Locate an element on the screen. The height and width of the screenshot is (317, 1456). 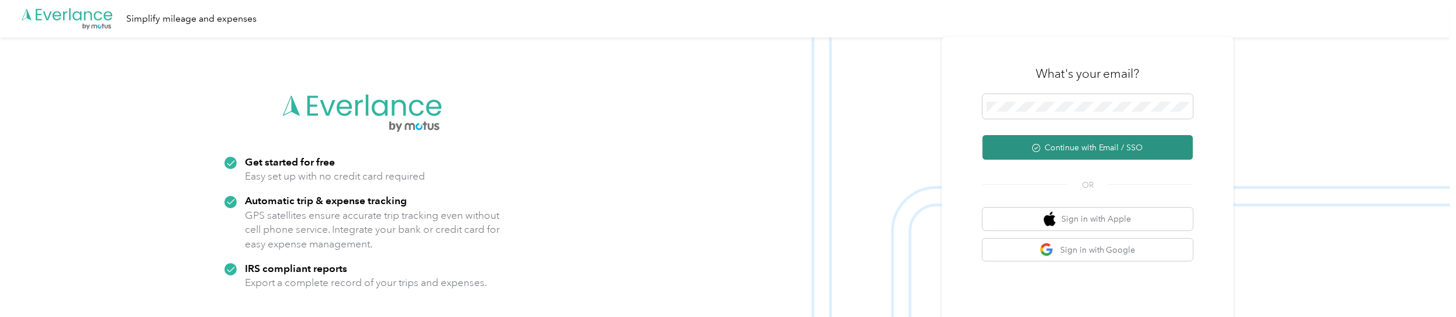
p: Easy set up with no credit card required is located at coordinates (335, 176).